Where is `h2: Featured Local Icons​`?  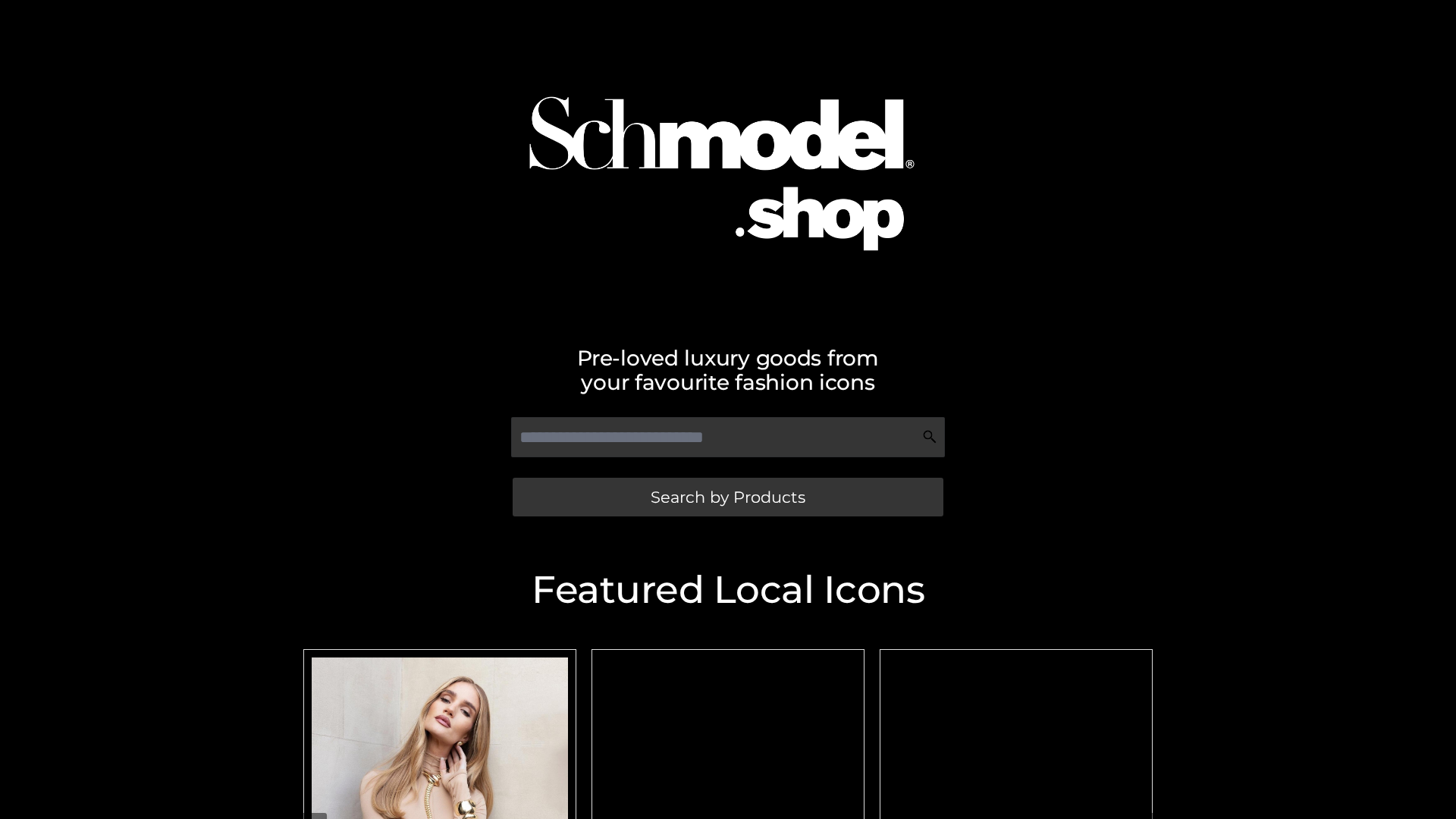 h2: Featured Local Icons​ is located at coordinates (728, 590).